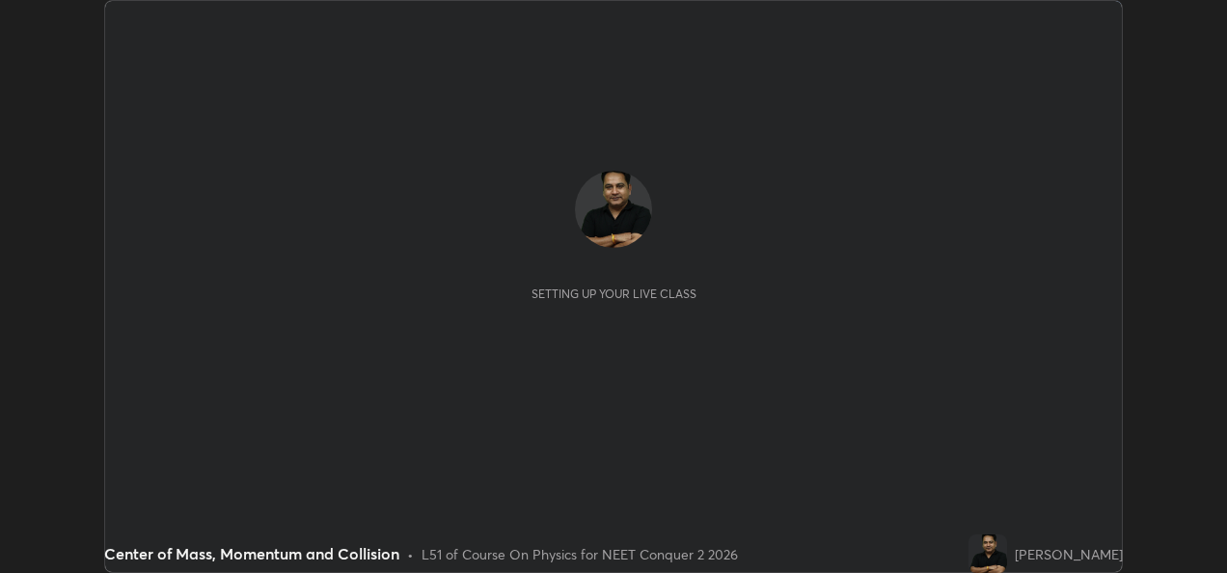  What do you see at coordinates (252, 554) in the screenshot?
I see `div: Center of Mass, Momentum and Collision` at bounding box center [252, 554].